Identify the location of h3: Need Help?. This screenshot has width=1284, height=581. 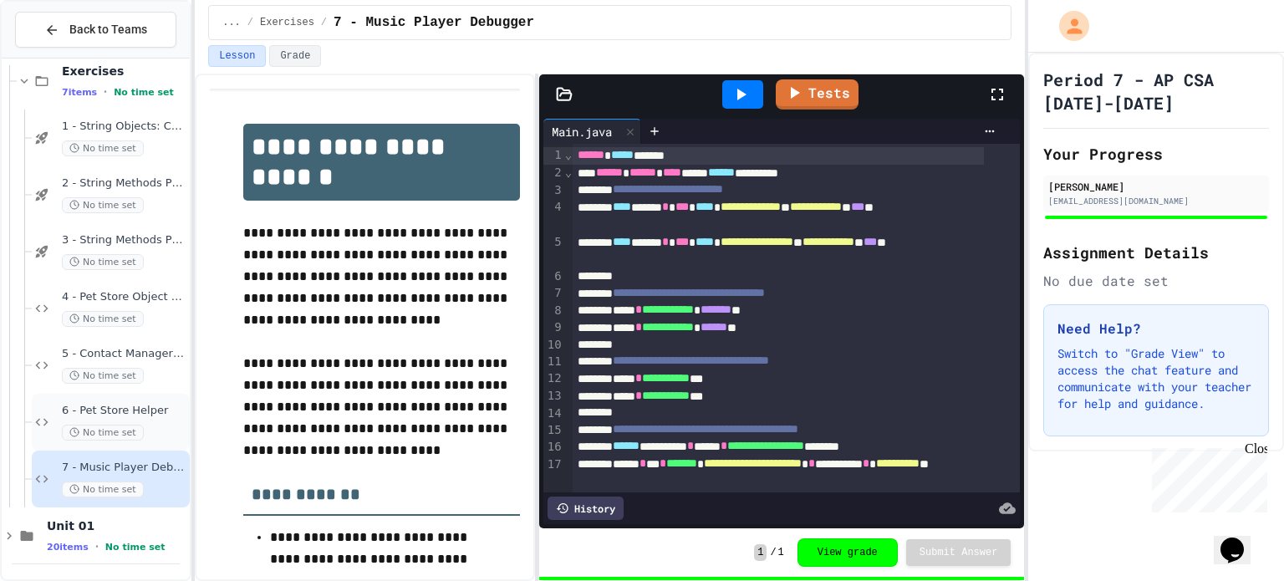
(1156, 329).